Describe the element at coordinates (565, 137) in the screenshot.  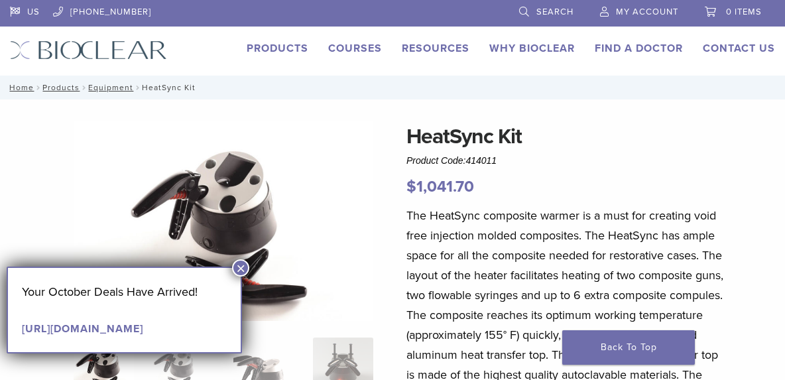
I see `h1: HeatSync Kit` at that location.